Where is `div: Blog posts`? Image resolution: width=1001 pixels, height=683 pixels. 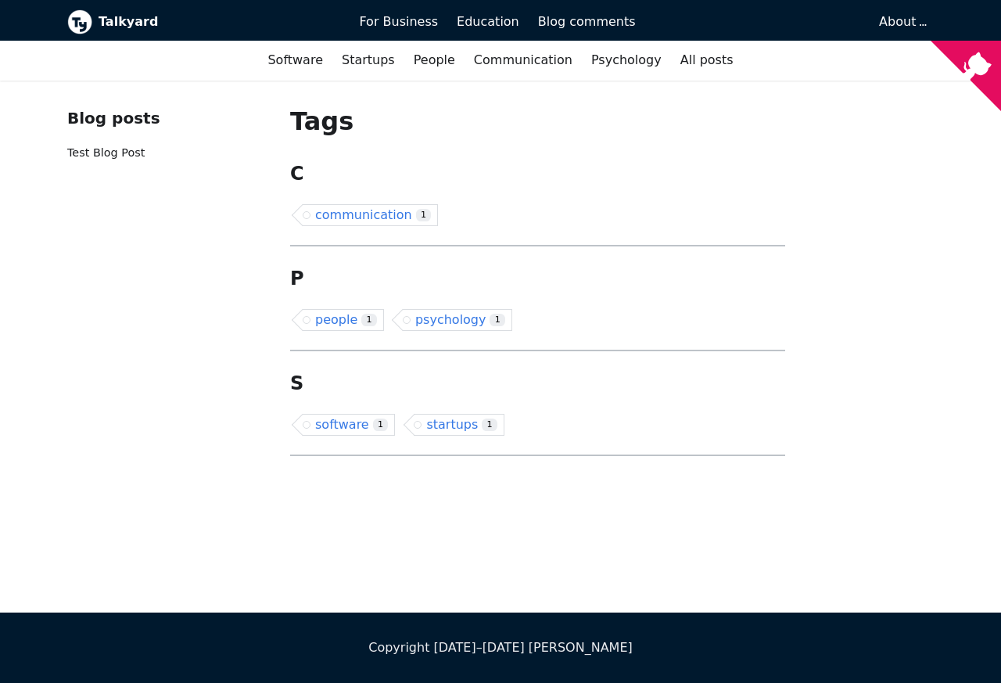 div: Blog posts is located at coordinates (166, 118).